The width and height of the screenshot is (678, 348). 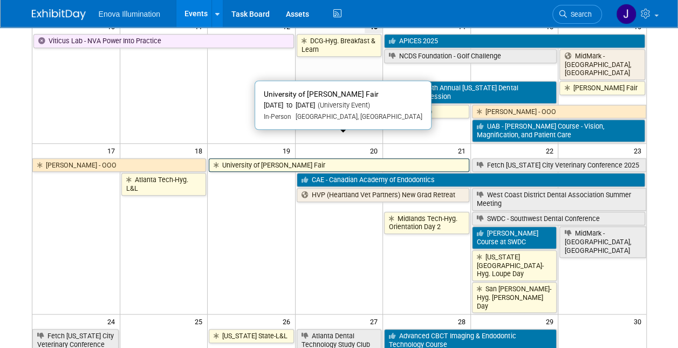 What do you see at coordinates (339, 45) in the screenshot?
I see `a: DCG-Hyg. Breakfast & Learn` at bounding box center [339, 45].